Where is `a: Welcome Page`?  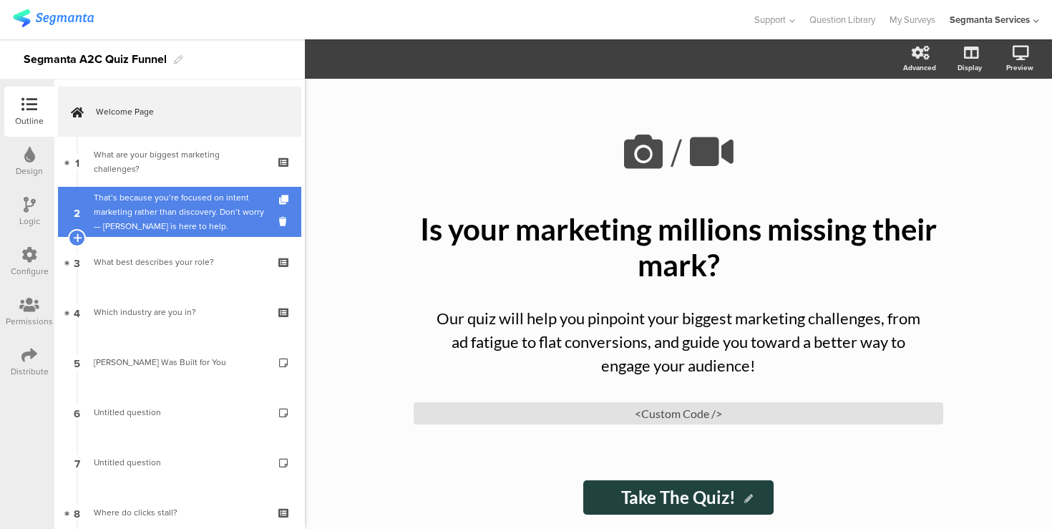 a: Welcome Page is located at coordinates (180, 112).